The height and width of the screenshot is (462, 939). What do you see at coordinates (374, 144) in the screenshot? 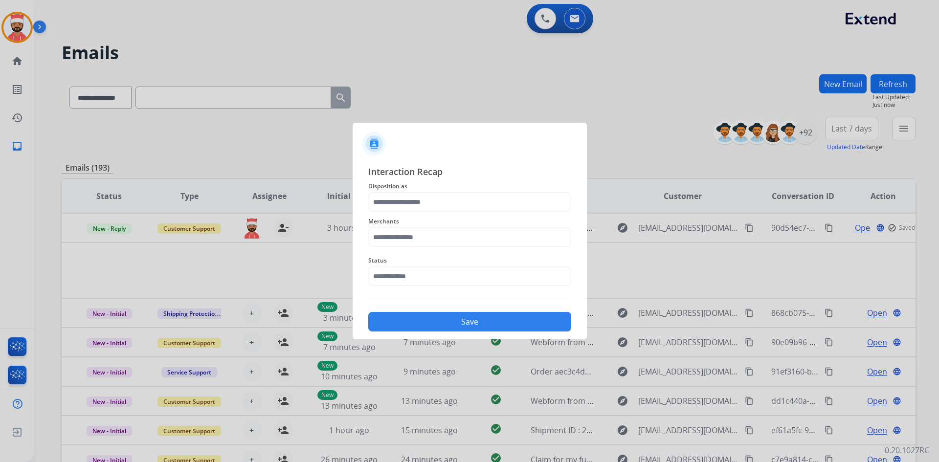
I see `img: contactIcon` at bounding box center [374, 144].